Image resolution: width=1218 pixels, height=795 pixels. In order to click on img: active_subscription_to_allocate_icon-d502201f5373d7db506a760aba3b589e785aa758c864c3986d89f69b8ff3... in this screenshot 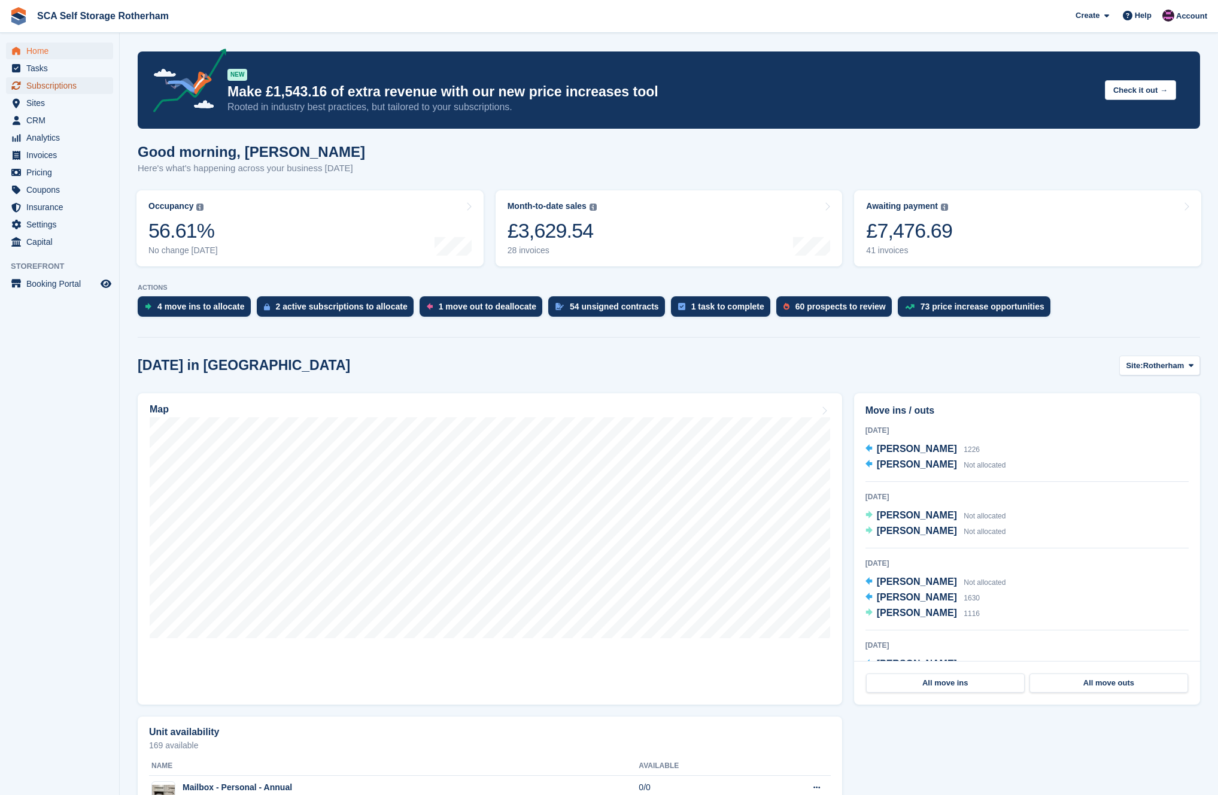, I will do `click(267, 306)`.